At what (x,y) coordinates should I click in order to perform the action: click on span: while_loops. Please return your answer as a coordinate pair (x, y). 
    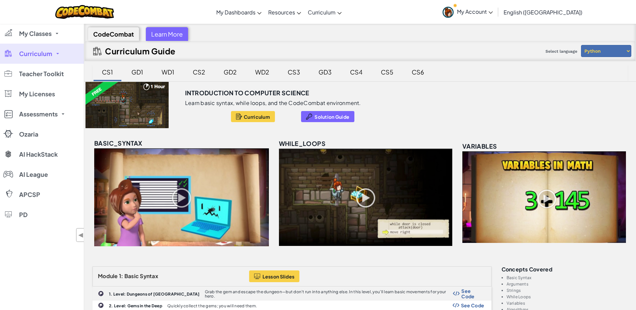
    Looking at the image, I should click on (302, 143).